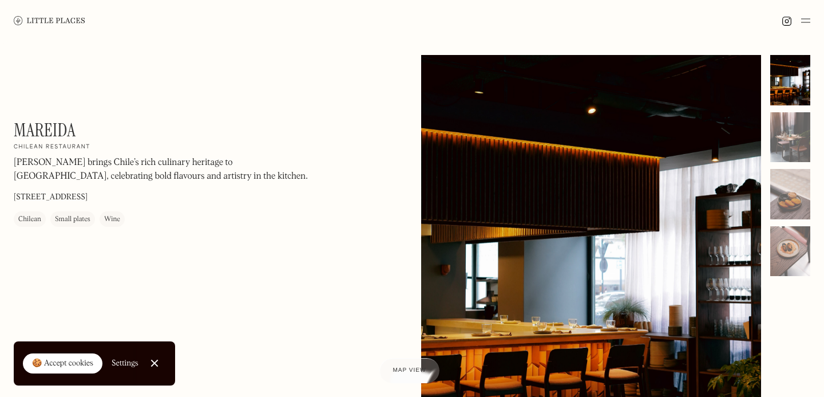 The height and width of the screenshot is (397, 824). What do you see at coordinates (154, 363) in the screenshot?
I see `div: Close Cookie Popup` at bounding box center [154, 363].